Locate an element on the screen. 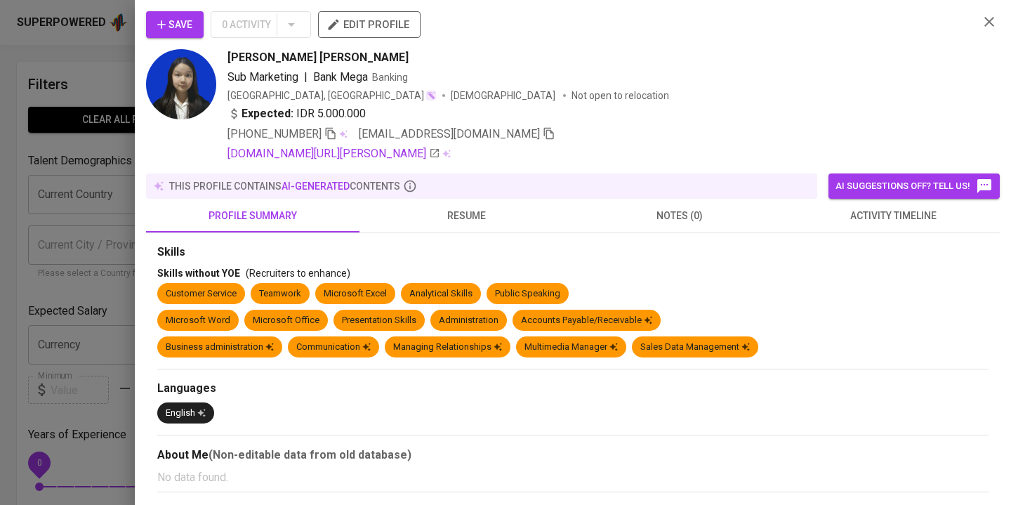 Image resolution: width=1011 pixels, height=505 pixels. div: Business administration is located at coordinates (220, 347).